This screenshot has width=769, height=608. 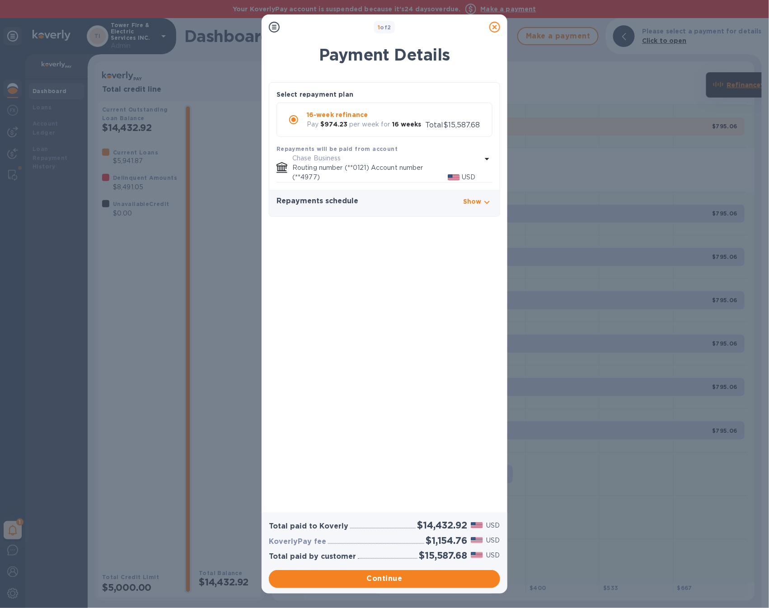 I want to click on span: Total $15,587.68, so click(x=453, y=125).